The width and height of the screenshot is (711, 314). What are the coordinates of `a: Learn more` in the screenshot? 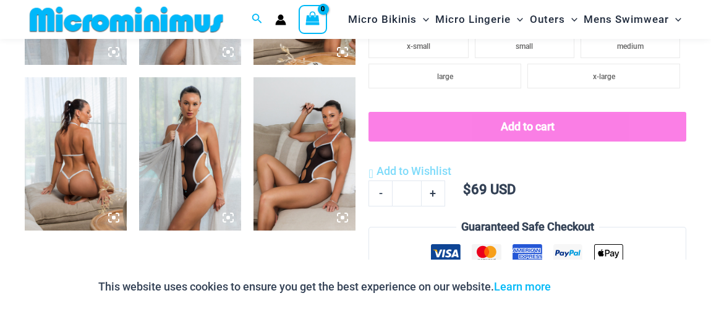 It's located at (523, 286).